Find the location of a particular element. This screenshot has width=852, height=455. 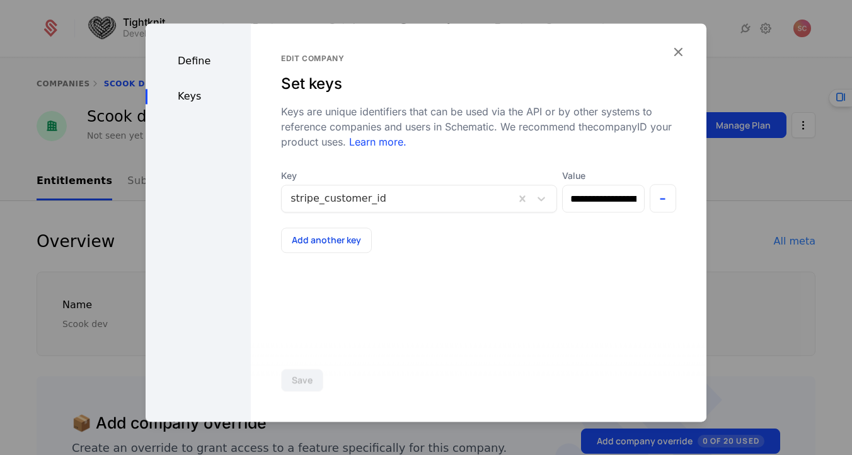

button: Add another key is located at coordinates (327, 240).